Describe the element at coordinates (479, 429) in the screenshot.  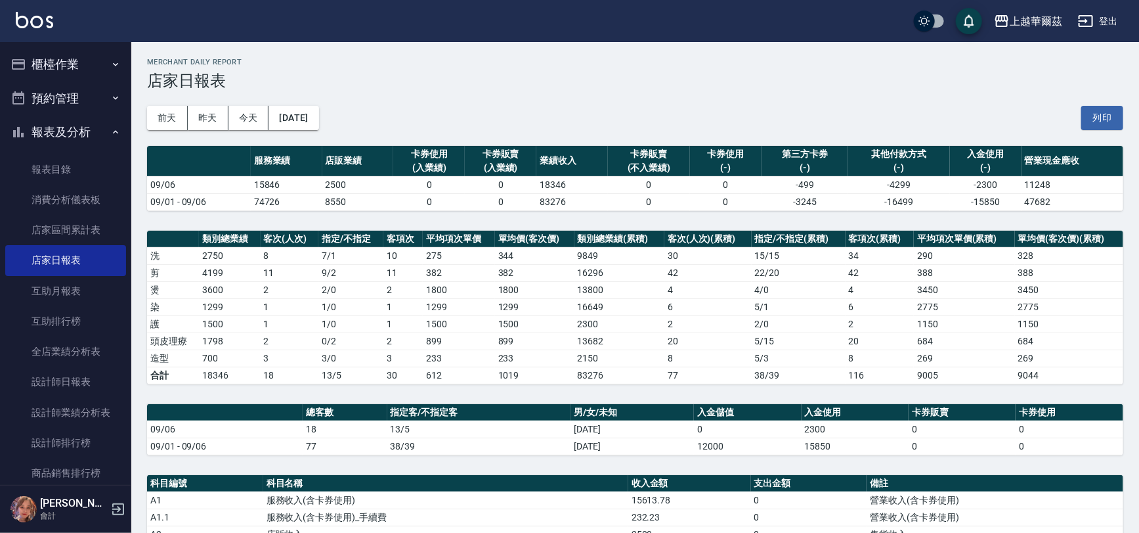
I see `td: 13/5` at that location.